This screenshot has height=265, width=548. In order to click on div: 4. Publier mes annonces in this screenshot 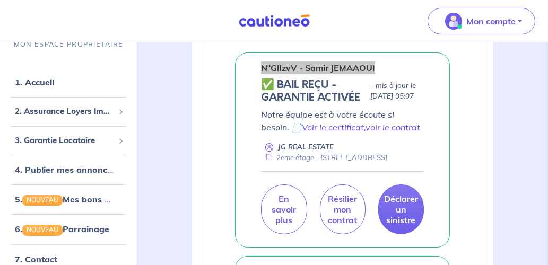, I will do `click(68, 170)`.